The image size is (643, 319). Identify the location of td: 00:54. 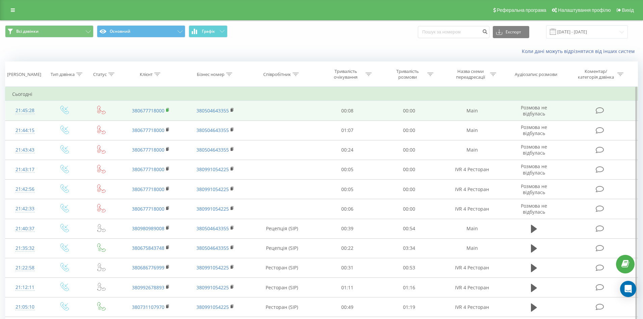
(409, 229).